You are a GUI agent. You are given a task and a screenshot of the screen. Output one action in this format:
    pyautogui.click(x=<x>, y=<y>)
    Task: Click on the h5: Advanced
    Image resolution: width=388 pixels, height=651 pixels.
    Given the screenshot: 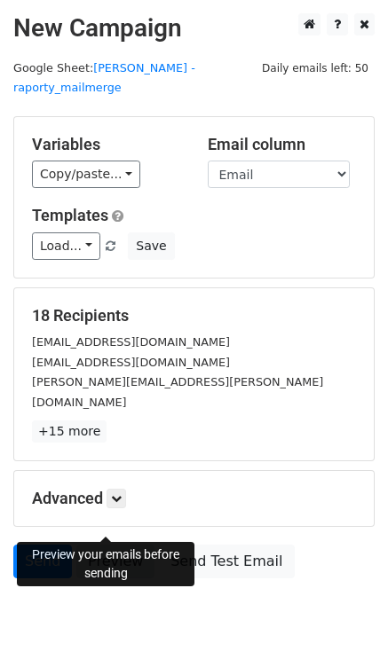 What is the action you would take?
    pyautogui.click(x=193, y=499)
    